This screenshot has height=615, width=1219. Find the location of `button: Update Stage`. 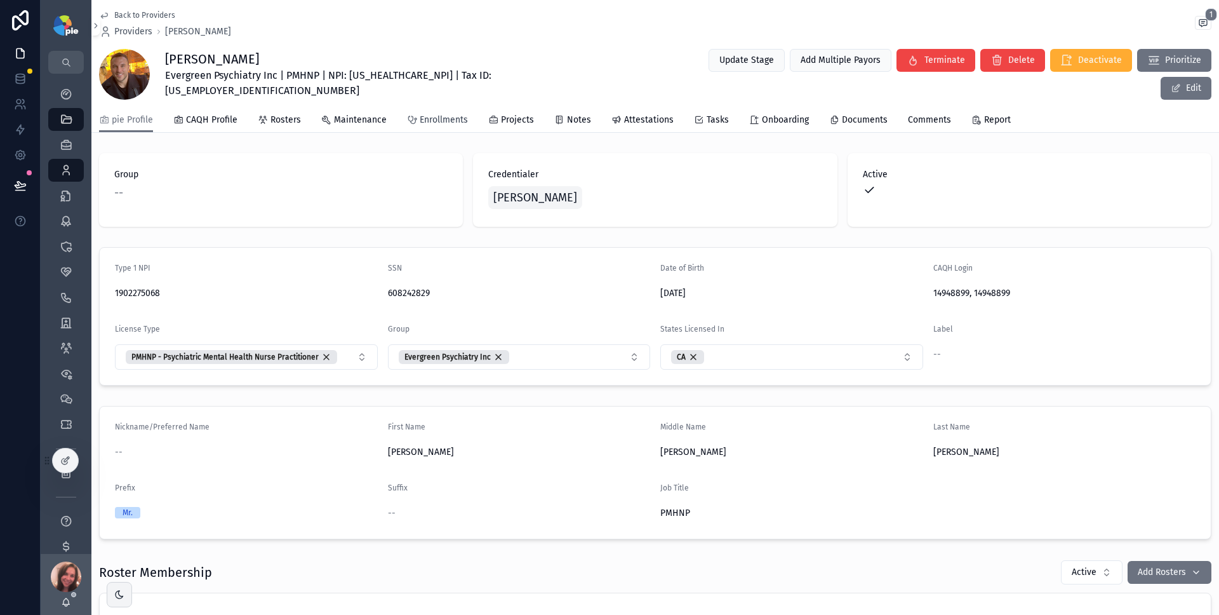

button: Update Stage is located at coordinates (747, 60).